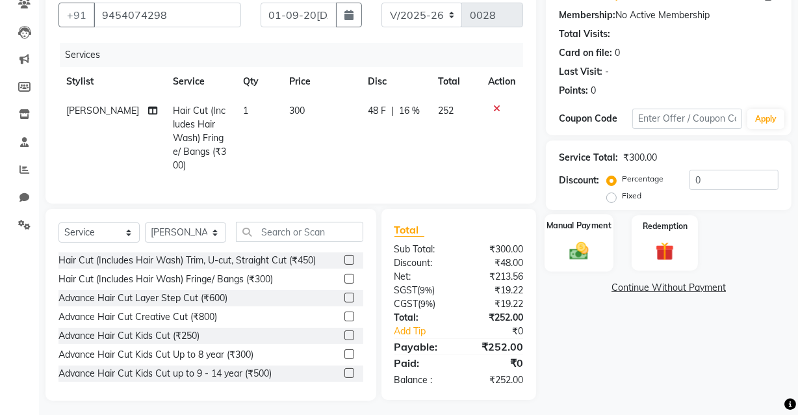 The image size is (798, 415). I want to click on label: Percentage, so click(643, 179).